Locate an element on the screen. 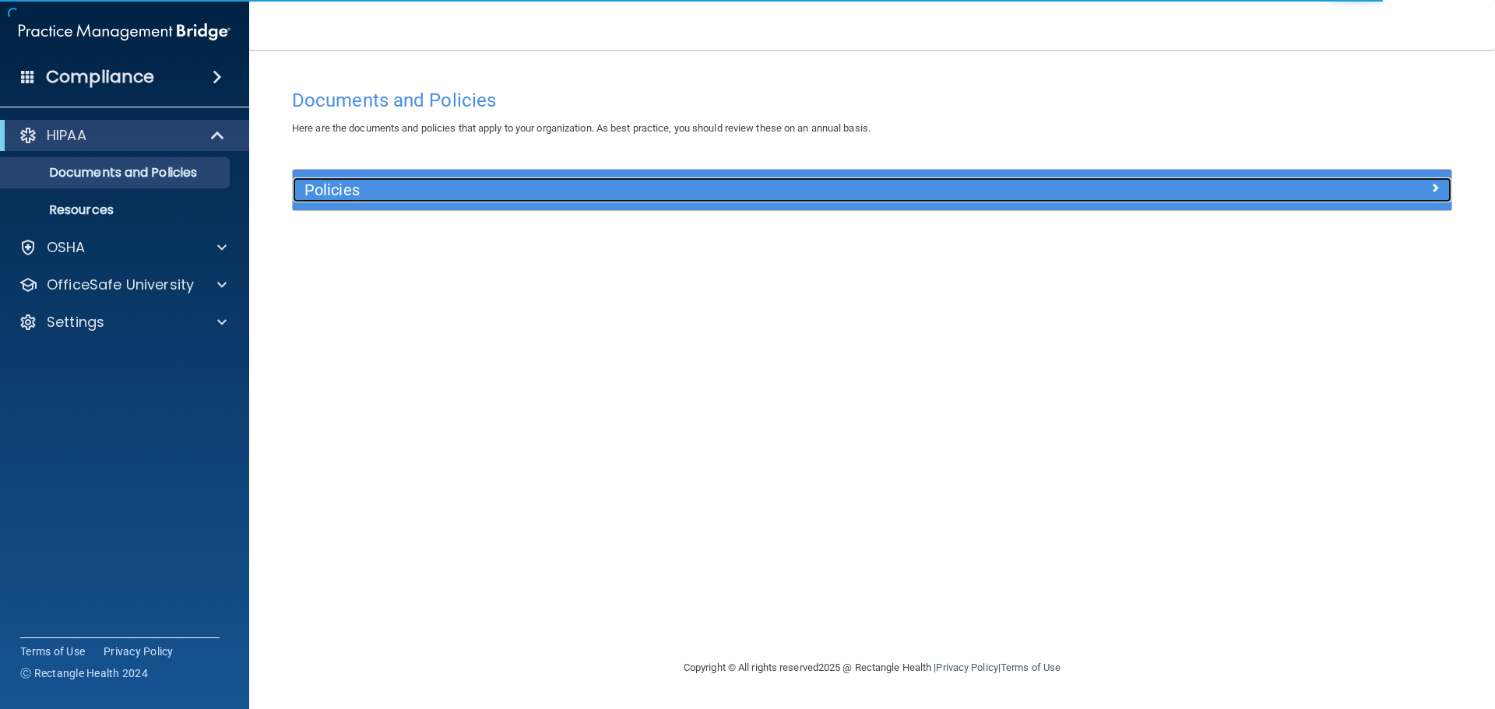 Image resolution: width=1495 pixels, height=709 pixels. h5: Policies is located at coordinates (727, 190).